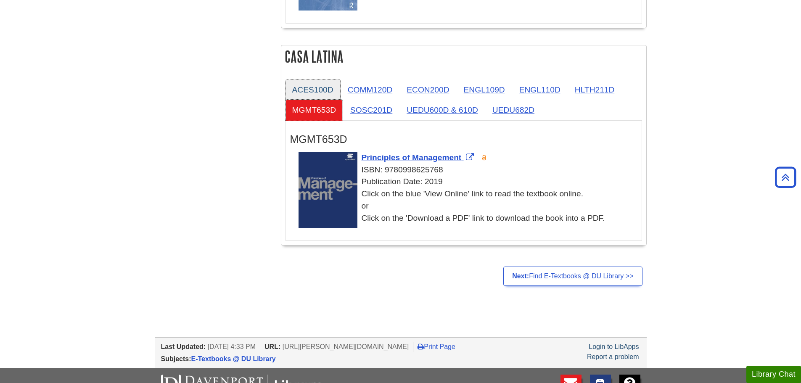 The image size is (801, 383). Describe the element at coordinates (514, 110) in the screenshot. I see `a: UEDU682D` at that location.